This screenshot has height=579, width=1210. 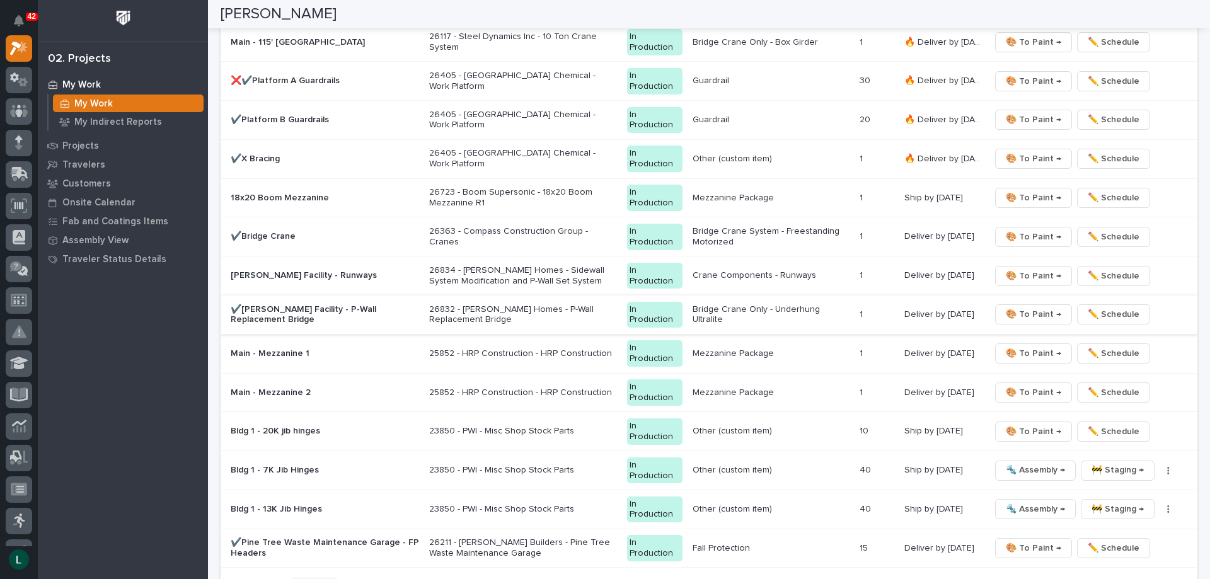 I want to click on img: Workspace Logo, so click(x=123, y=18).